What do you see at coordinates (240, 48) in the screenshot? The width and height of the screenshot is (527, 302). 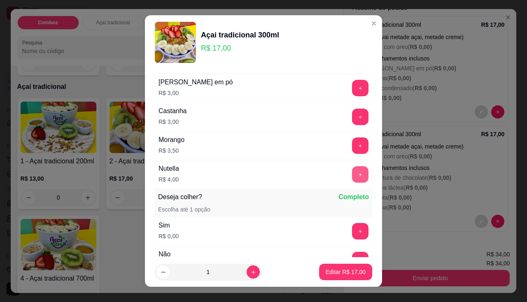 I see `p: R$ 17,00` at bounding box center [240, 48].